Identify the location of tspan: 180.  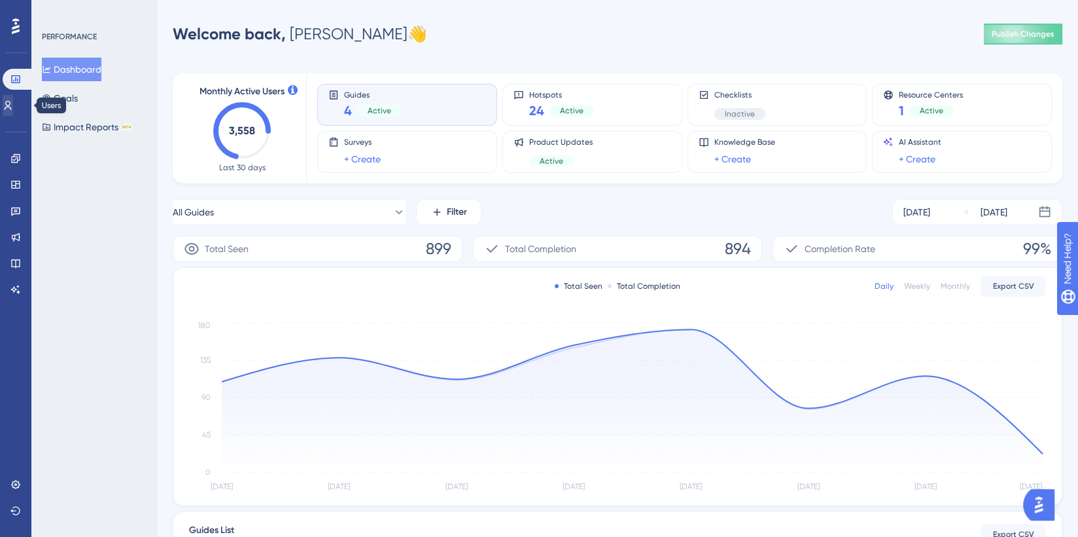
(204, 325).